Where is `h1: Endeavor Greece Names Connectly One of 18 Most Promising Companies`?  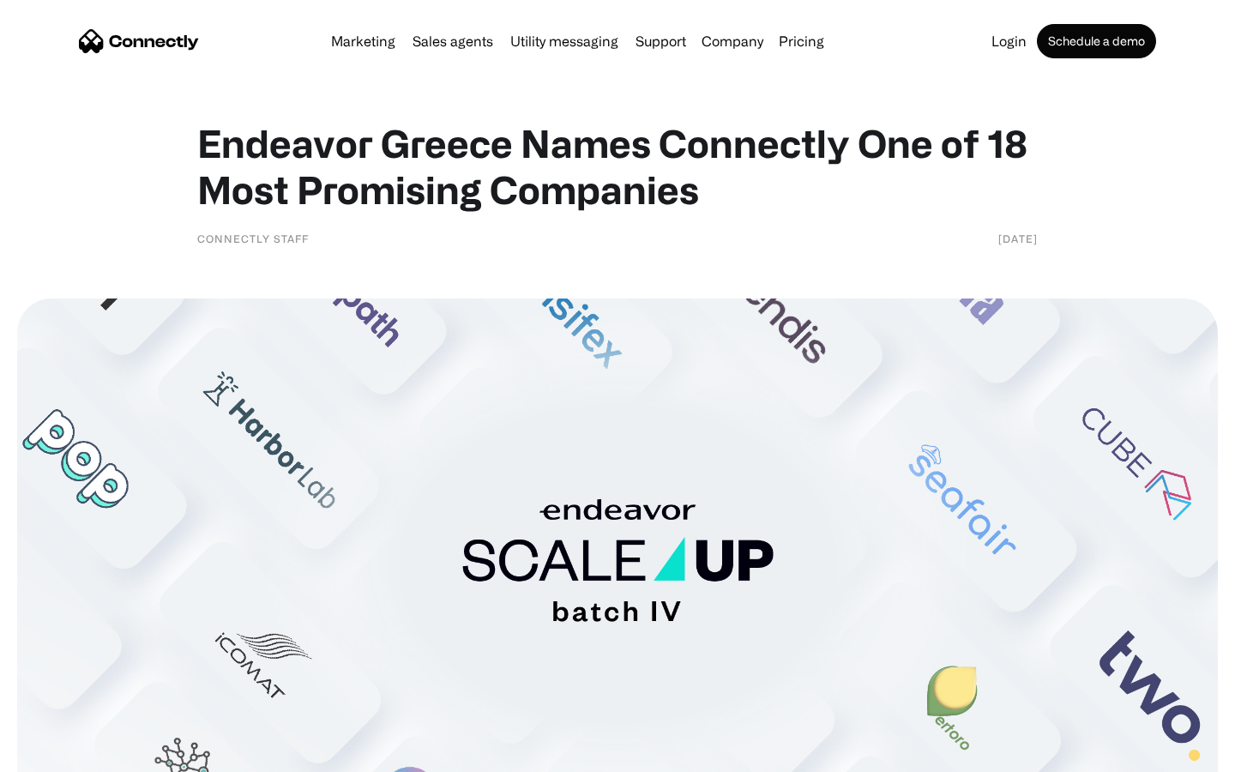
h1: Endeavor Greece Names Connectly One of 18 Most Promising Companies is located at coordinates (617, 166).